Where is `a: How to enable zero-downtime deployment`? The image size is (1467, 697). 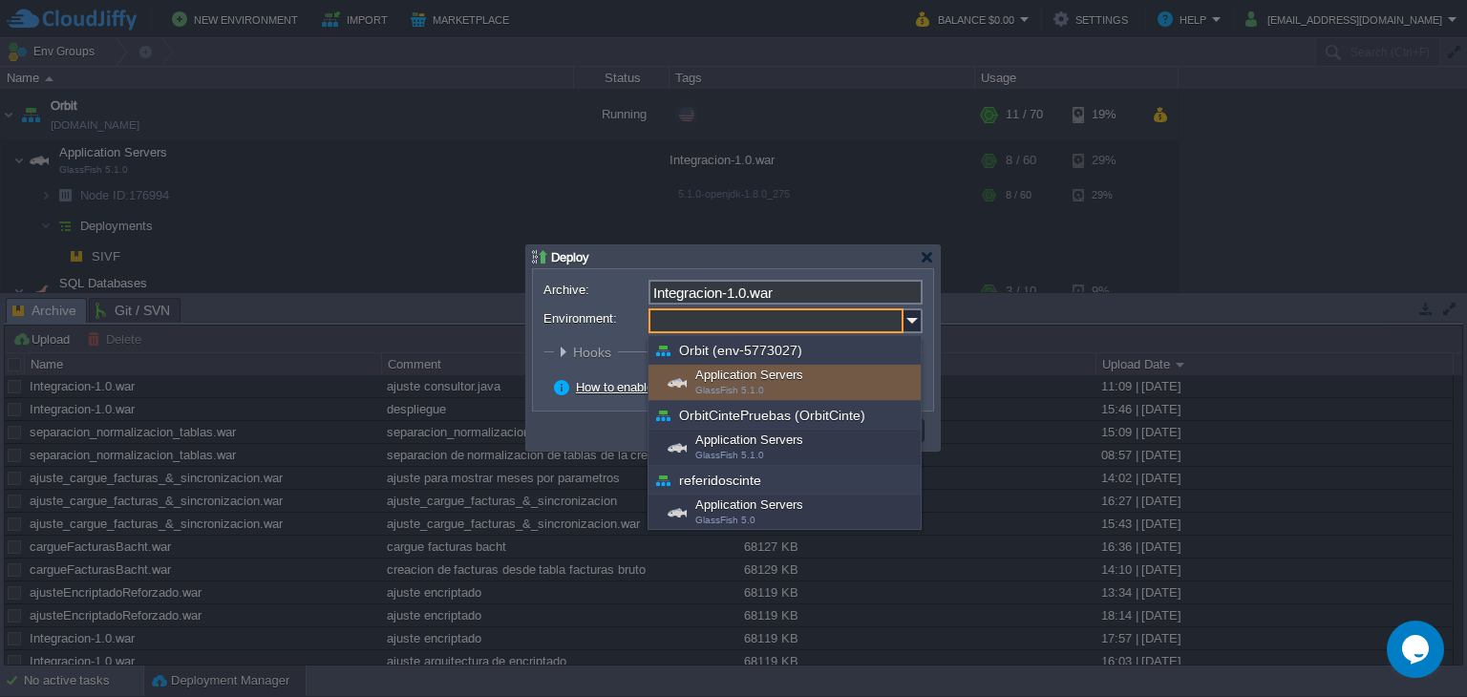 a: How to enable zero-downtime deployment is located at coordinates (691, 387).